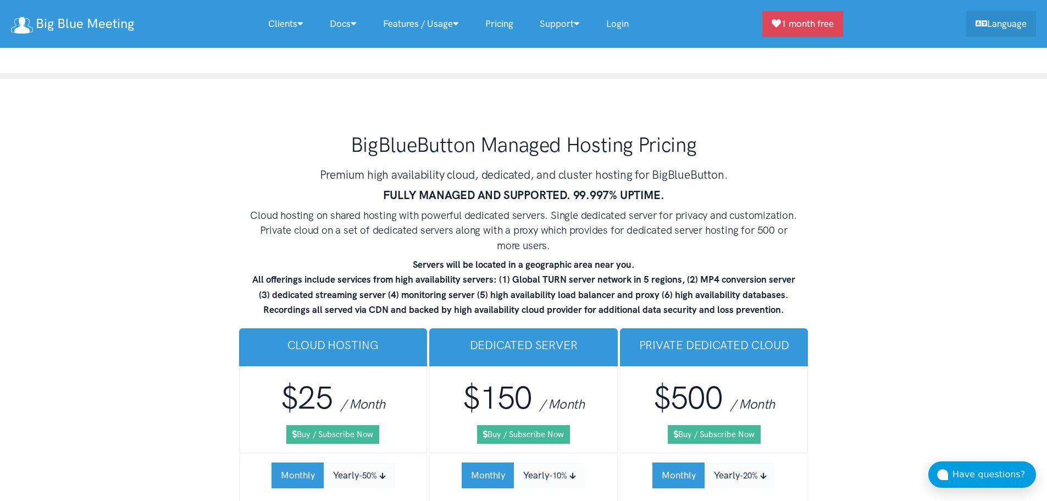 This screenshot has height=501, width=1047. Describe the element at coordinates (524, 230) in the screenshot. I see `h4: Cloud hosting on shared hosting with powerful dedicated servers. Single dedicated server for priv...` at that location.